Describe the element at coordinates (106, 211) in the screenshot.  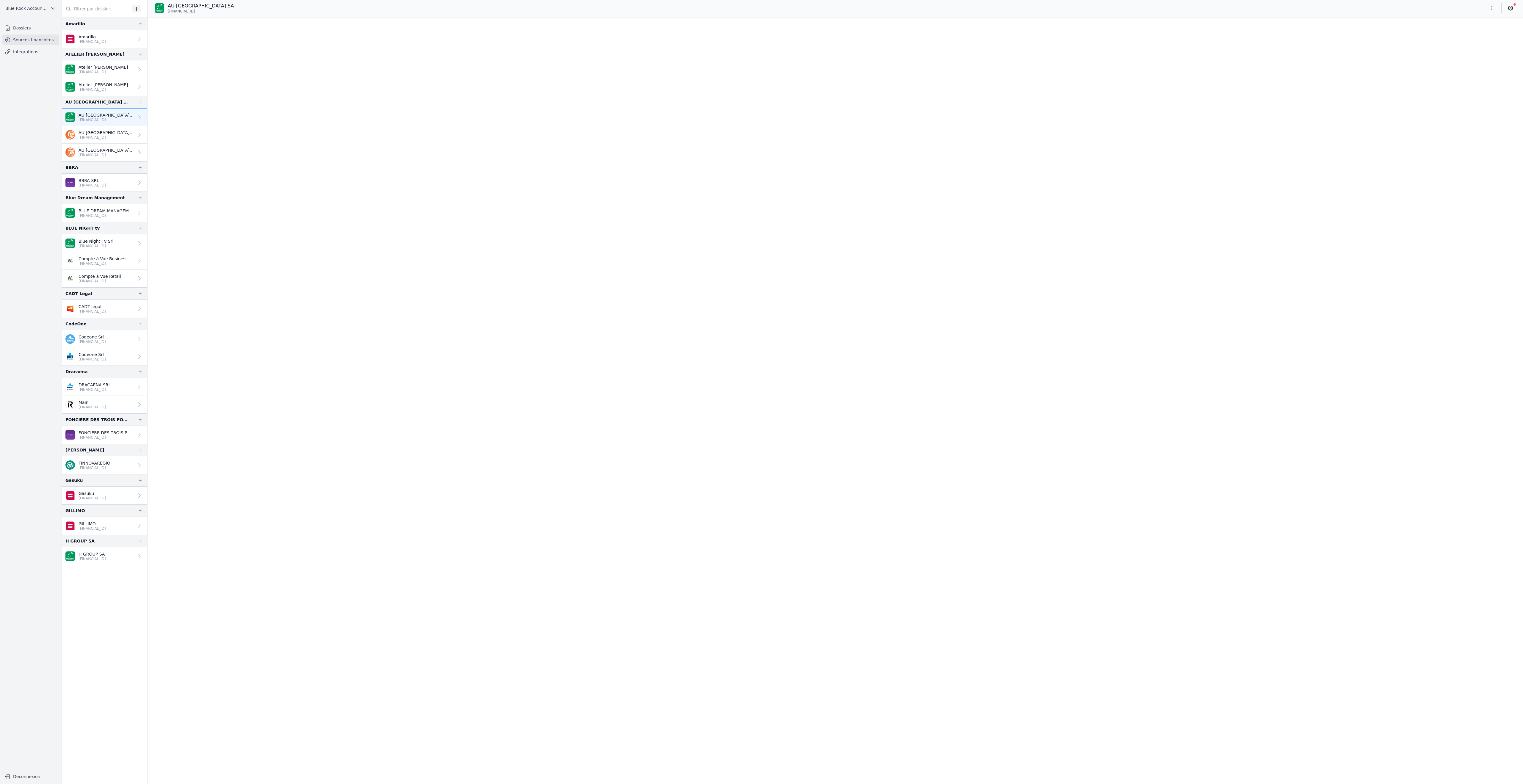
I see `p: BLUE DREAM MANAGEMENT SRL` at that location.